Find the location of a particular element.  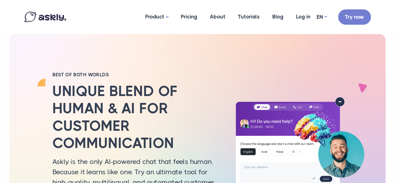

h2: BEST OF BOTH WORLDS is located at coordinates (137, 75).